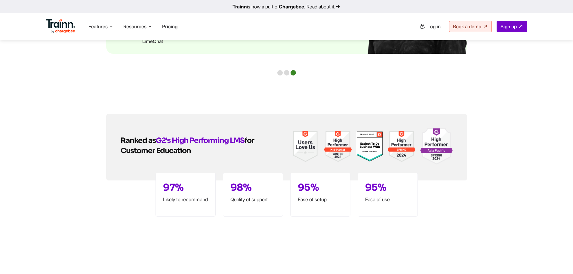  Describe the element at coordinates (320, 199) in the screenshot. I see `p: Ease of setup` at that location.